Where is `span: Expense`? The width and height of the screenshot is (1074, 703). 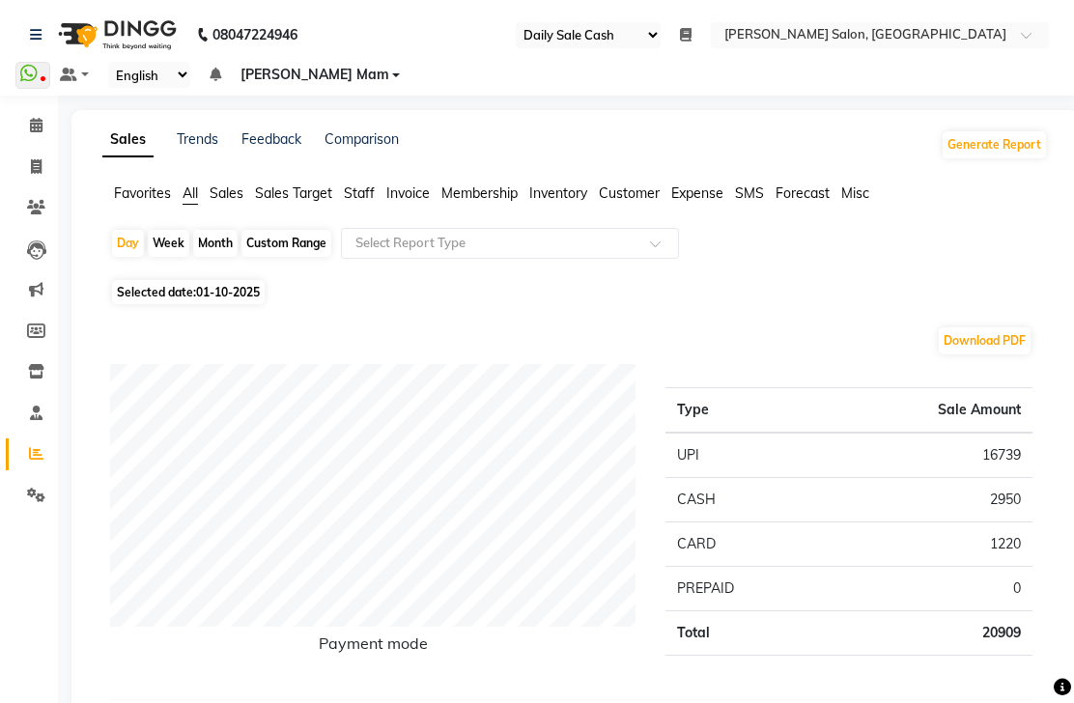 span: Expense is located at coordinates (697, 193).